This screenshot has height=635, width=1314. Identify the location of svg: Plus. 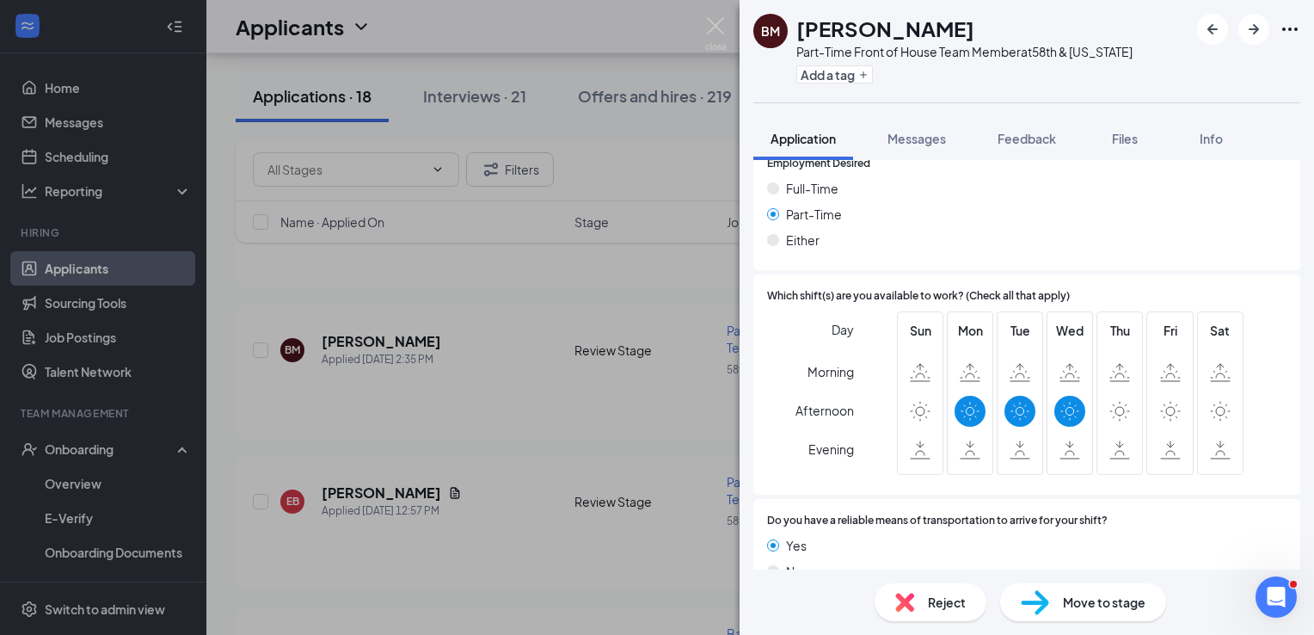
(864, 75).